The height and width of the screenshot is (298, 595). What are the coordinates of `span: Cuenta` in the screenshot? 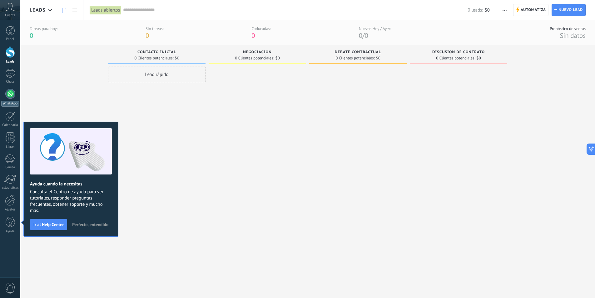 It's located at (10, 15).